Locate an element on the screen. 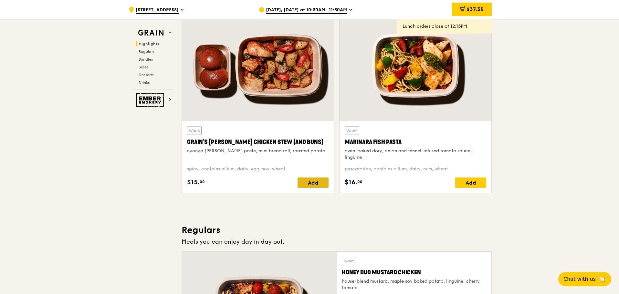 The image size is (619, 294). div: pescatarian, contains allium, dairy, nuts, wheat is located at coordinates (415, 169).